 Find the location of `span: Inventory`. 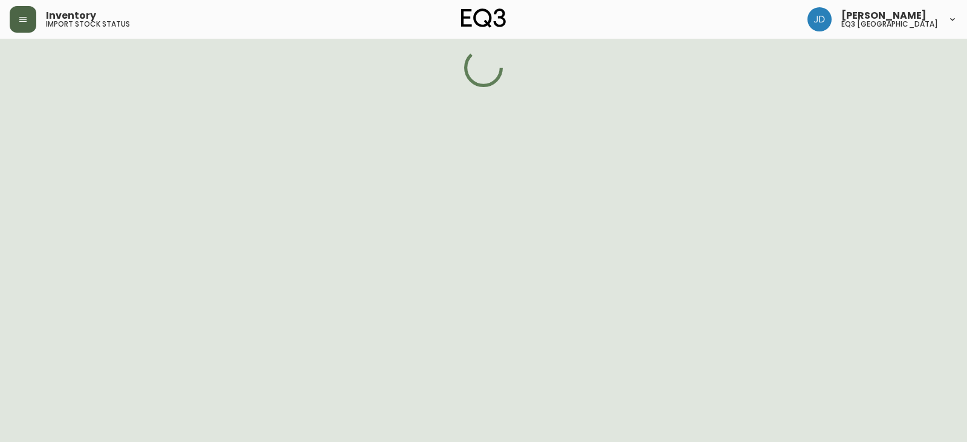

span: Inventory is located at coordinates (71, 16).